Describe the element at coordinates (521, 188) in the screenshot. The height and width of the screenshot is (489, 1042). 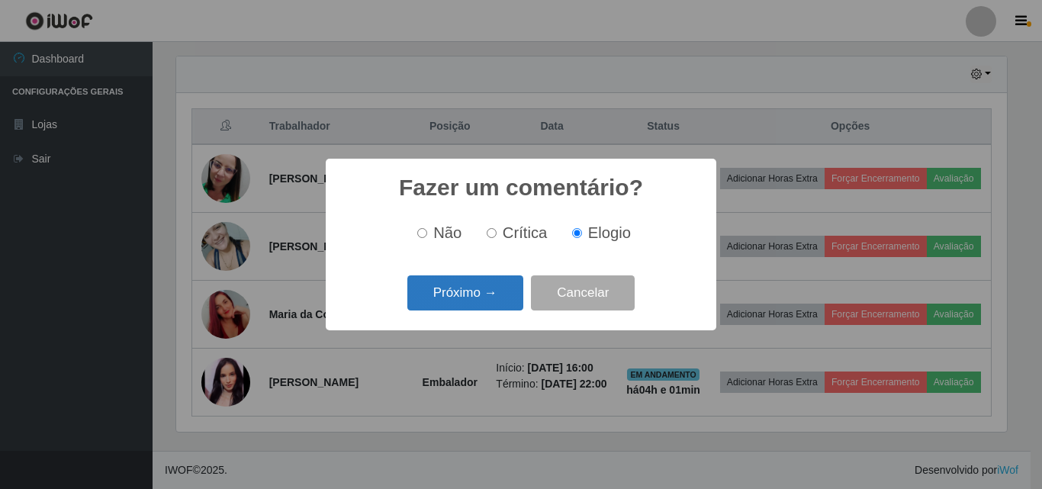
I see `h2: Fazer um comentário?` at that location.